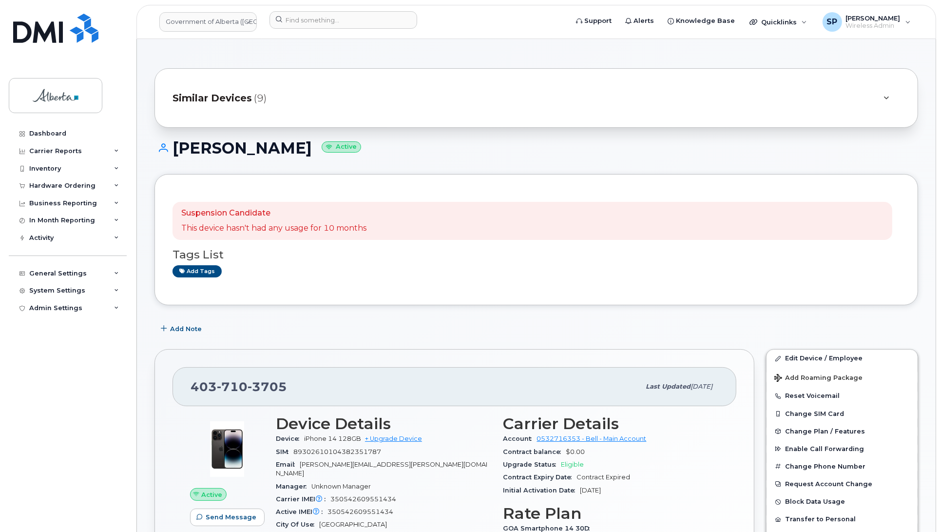 Image resolution: width=941 pixels, height=532 pixels. I want to click on span: 89302610104382351787, so click(337, 451).